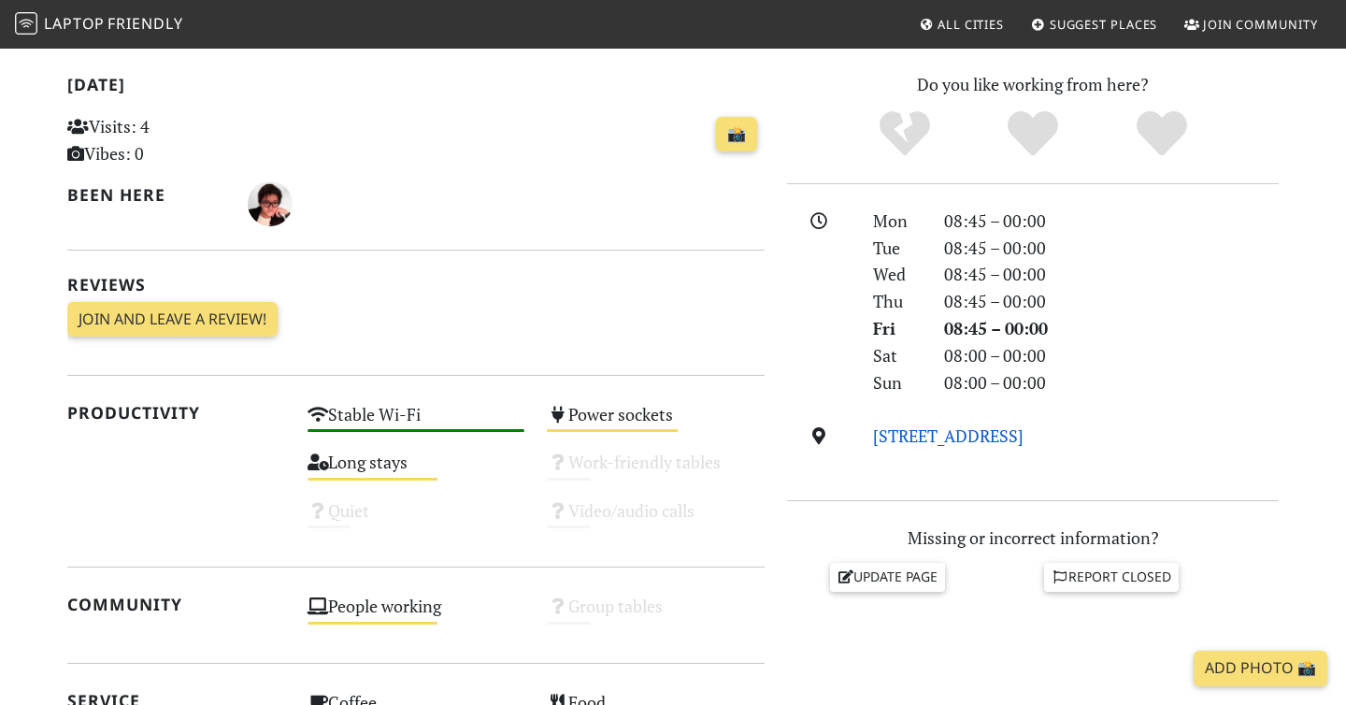 Image resolution: width=1346 pixels, height=705 pixels. What do you see at coordinates (172, 320) in the screenshot?
I see `a: Join and leave a review!` at bounding box center [172, 320].